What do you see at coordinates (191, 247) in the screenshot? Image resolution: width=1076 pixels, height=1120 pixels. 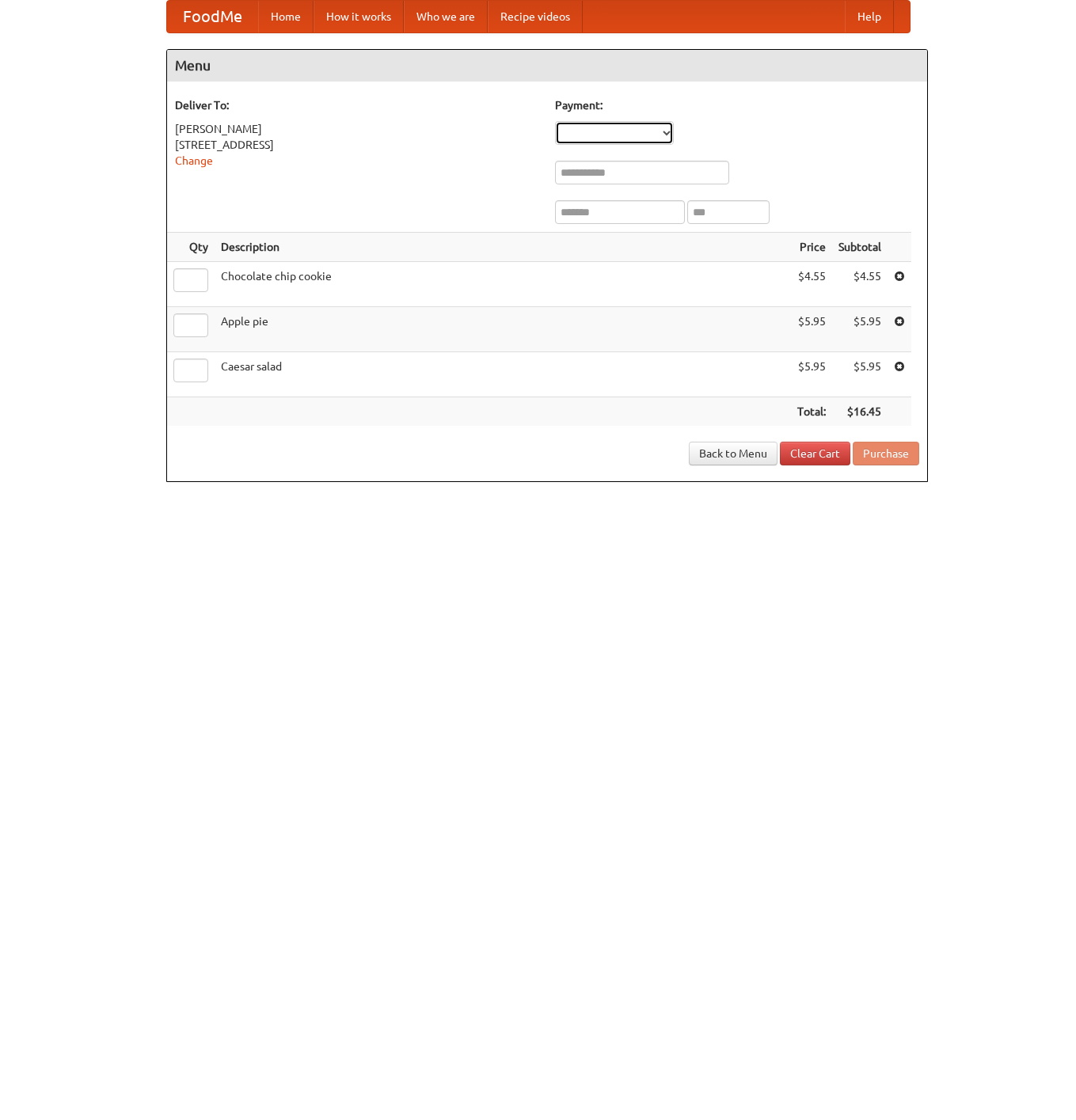 I see `th: Qty` at bounding box center [191, 247].